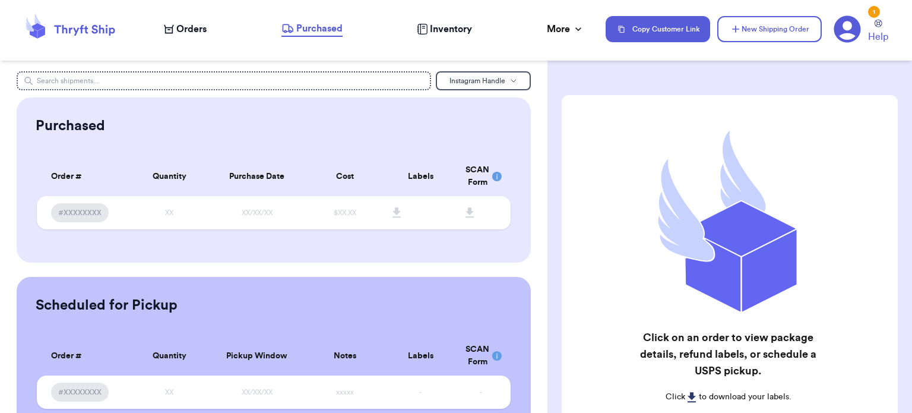 The width and height of the screenshot is (912, 413). What do you see at coordinates (191, 29) in the screenshot?
I see `span: Orders` at bounding box center [191, 29].